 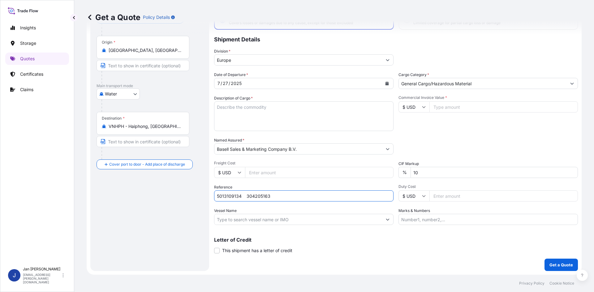 I want to click on input: Type to search vessel name or IMO, so click(x=298, y=220).